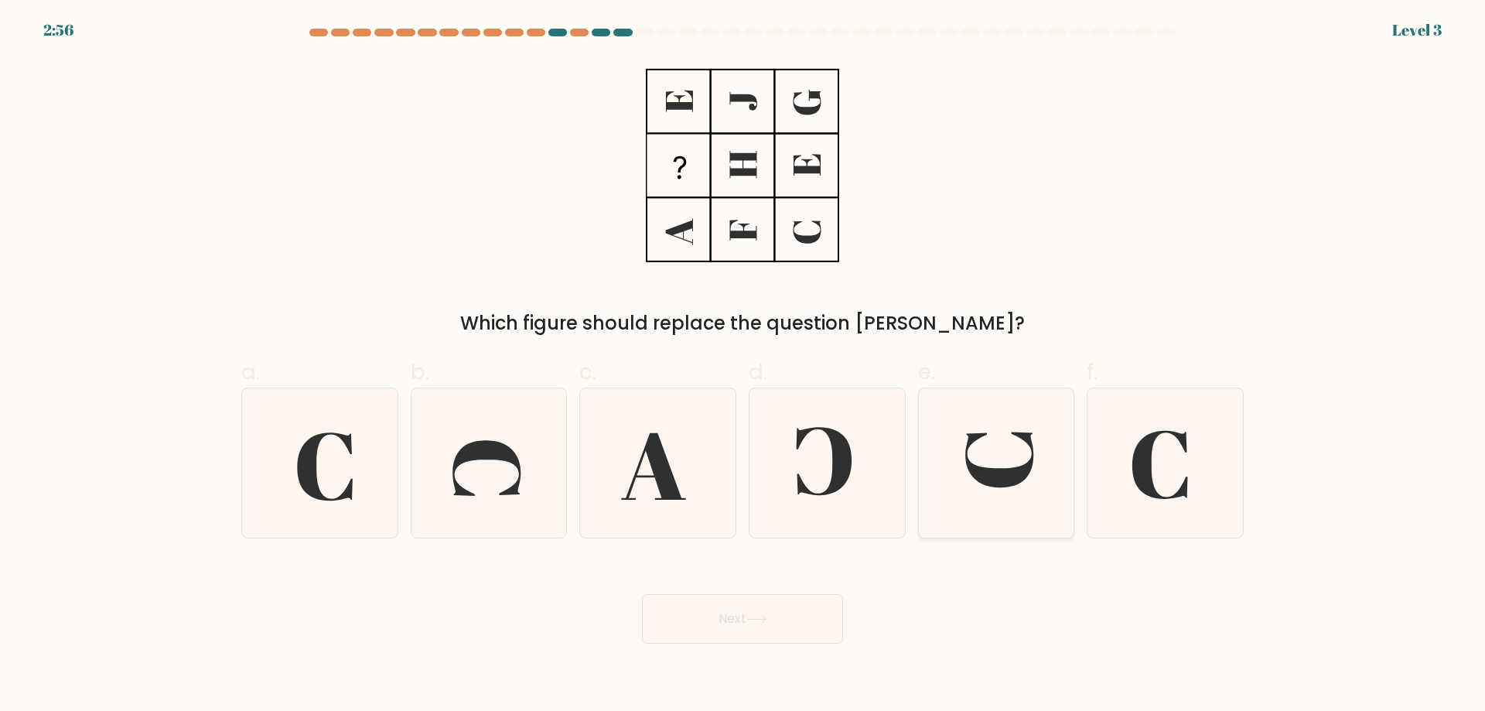 The height and width of the screenshot is (711, 1485). What do you see at coordinates (251, 371) in the screenshot?
I see `span: a.` at bounding box center [251, 371].